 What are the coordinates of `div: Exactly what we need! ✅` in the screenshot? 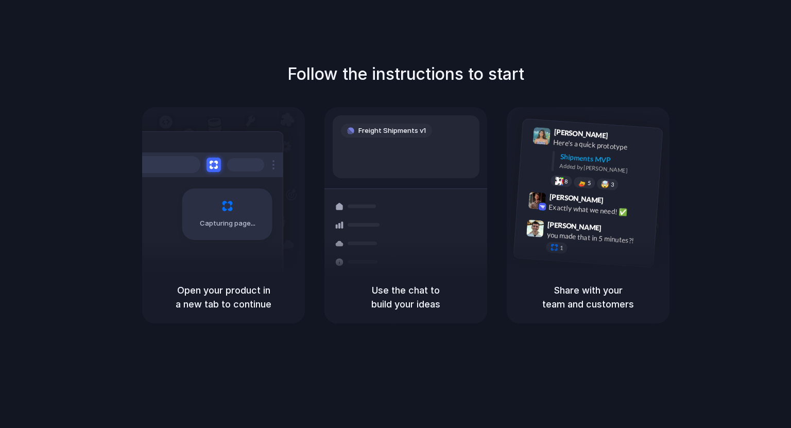 It's located at (600, 210).